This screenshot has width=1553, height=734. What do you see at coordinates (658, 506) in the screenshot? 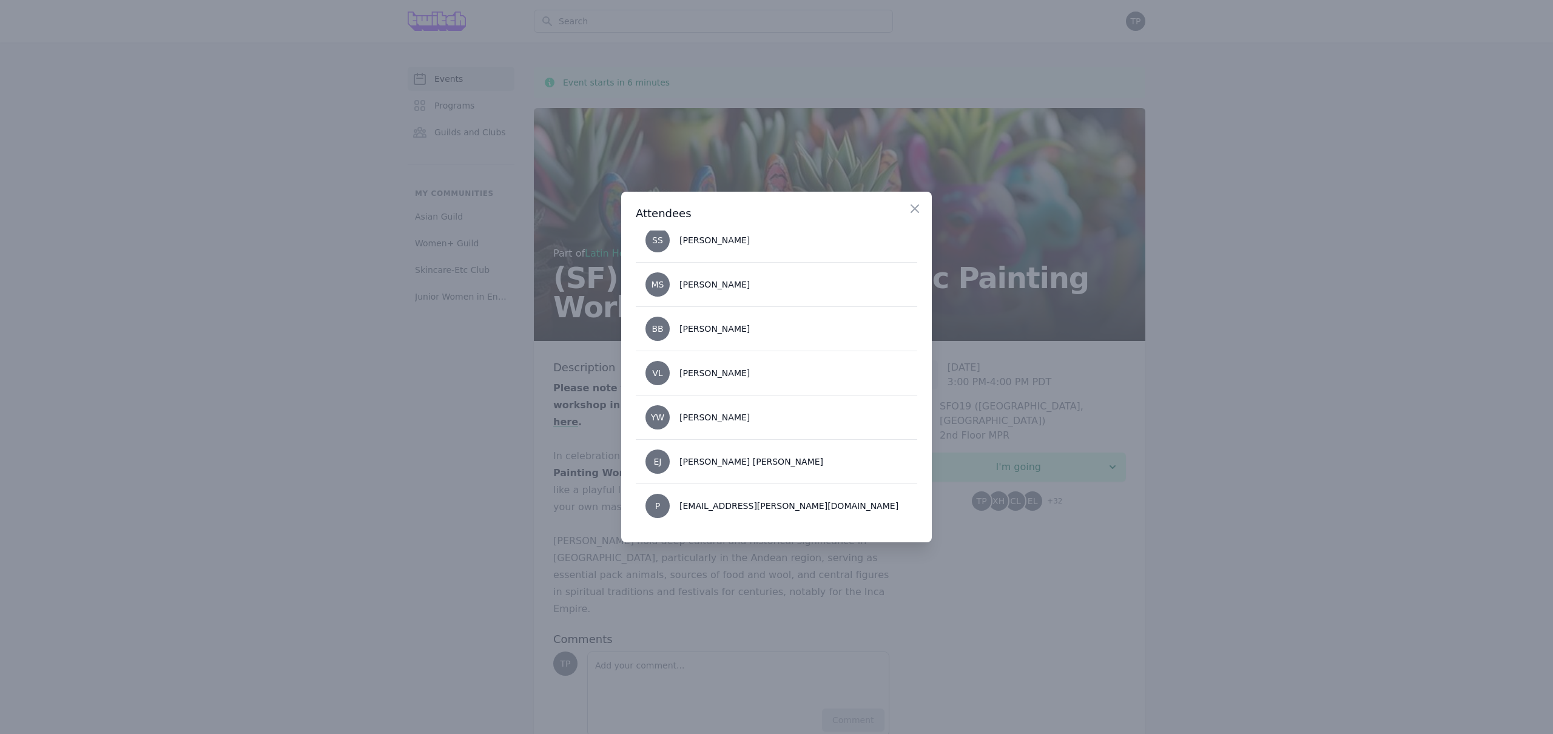
I see `span: P` at bounding box center [658, 506].